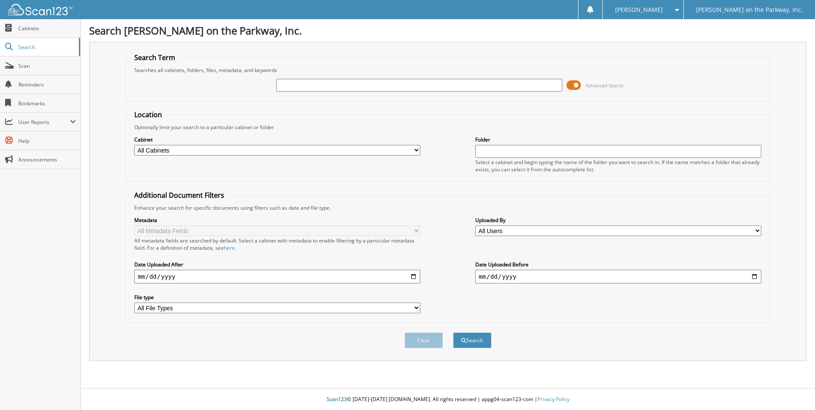  What do you see at coordinates (44, 122) in the screenshot?
I see `span: User Reports` at bounding box center [44, 122].